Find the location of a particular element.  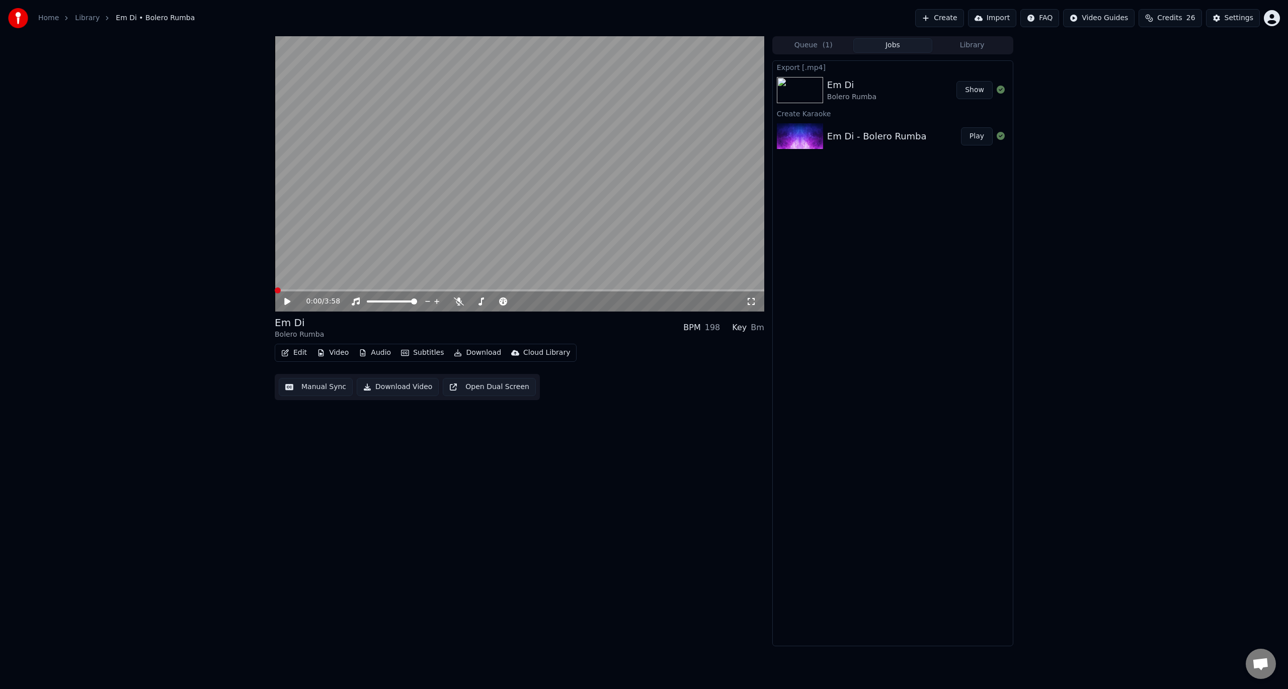

div: BPM is located at coordinates (692, 328).